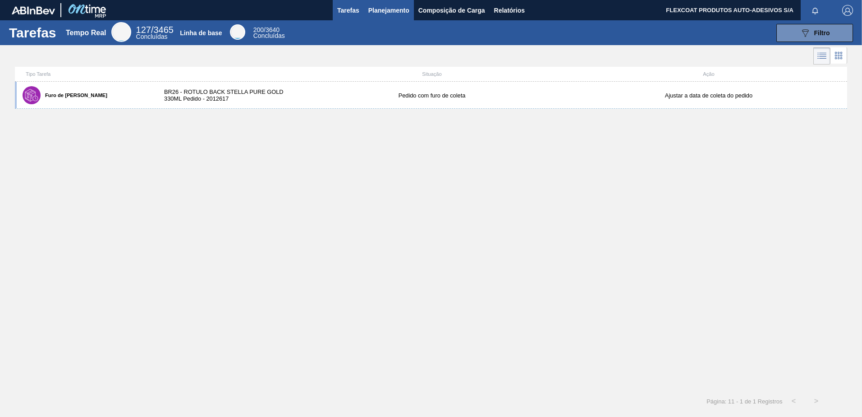 The width and height of the screenshot is (862, 417). Describe the element at coordinates (201, 33) in the screenshot. I see `div: Linha de base` at that location.